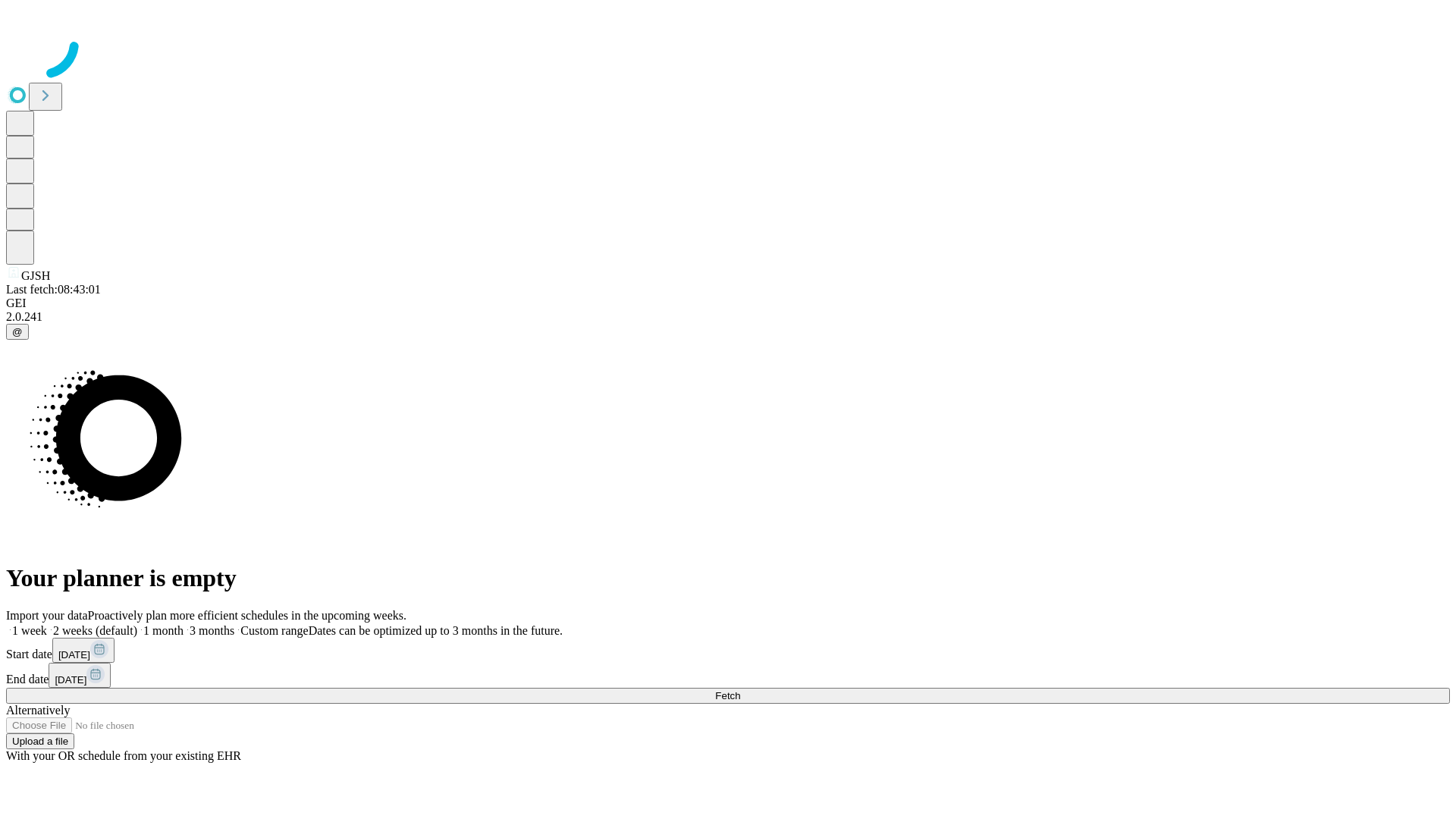 The height and width of the screenshot is (819, 1456). I want to click on span: Fetch, so click(727, 695).